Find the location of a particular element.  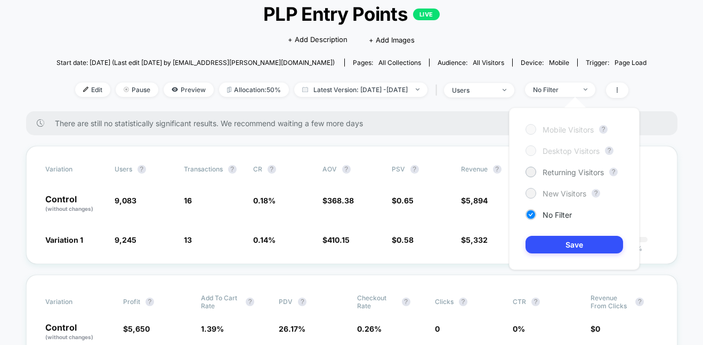

span: No Filter is located at coordinates (557, 215).